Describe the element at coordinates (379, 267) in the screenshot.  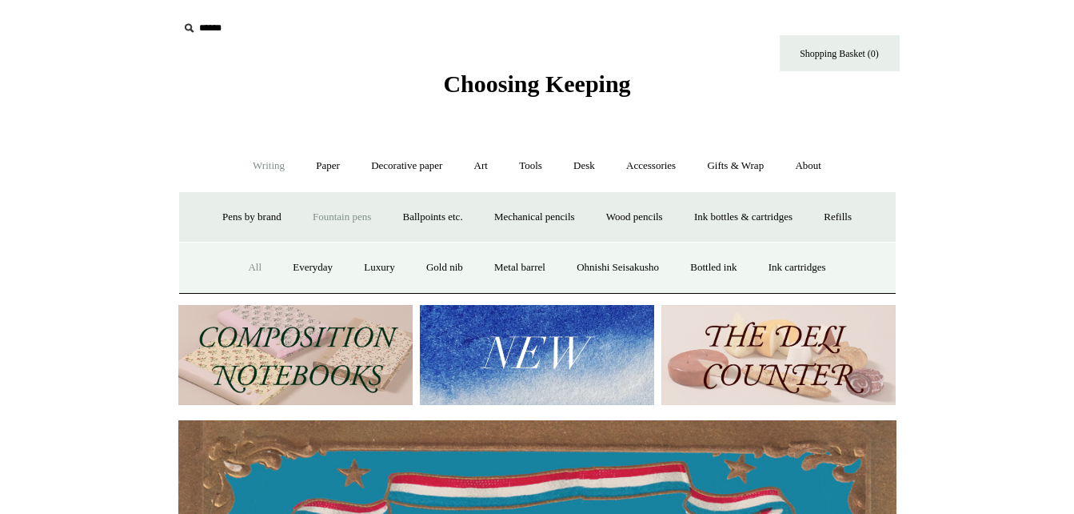
I see `a: Luxury` at that location.